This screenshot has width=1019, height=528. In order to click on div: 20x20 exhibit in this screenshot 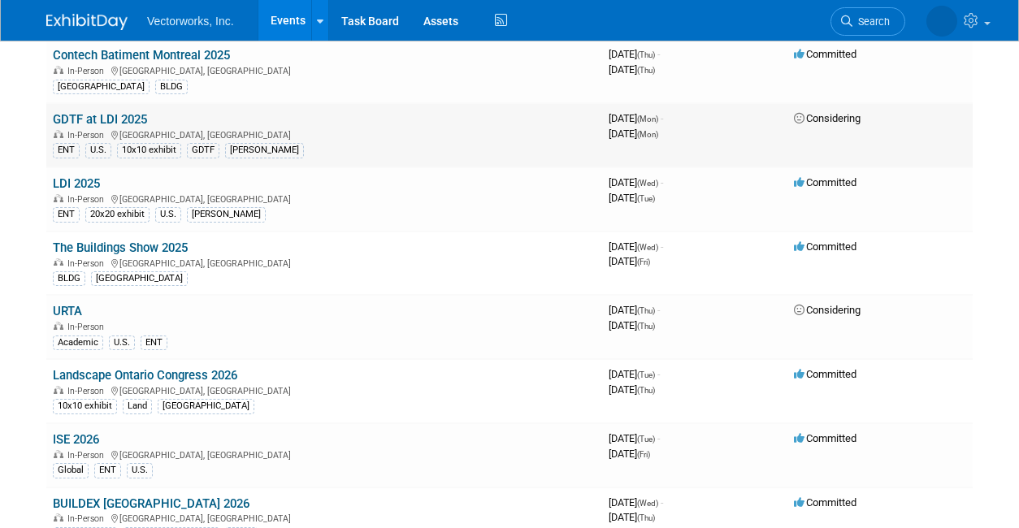, I will do `click(117, 215)`.